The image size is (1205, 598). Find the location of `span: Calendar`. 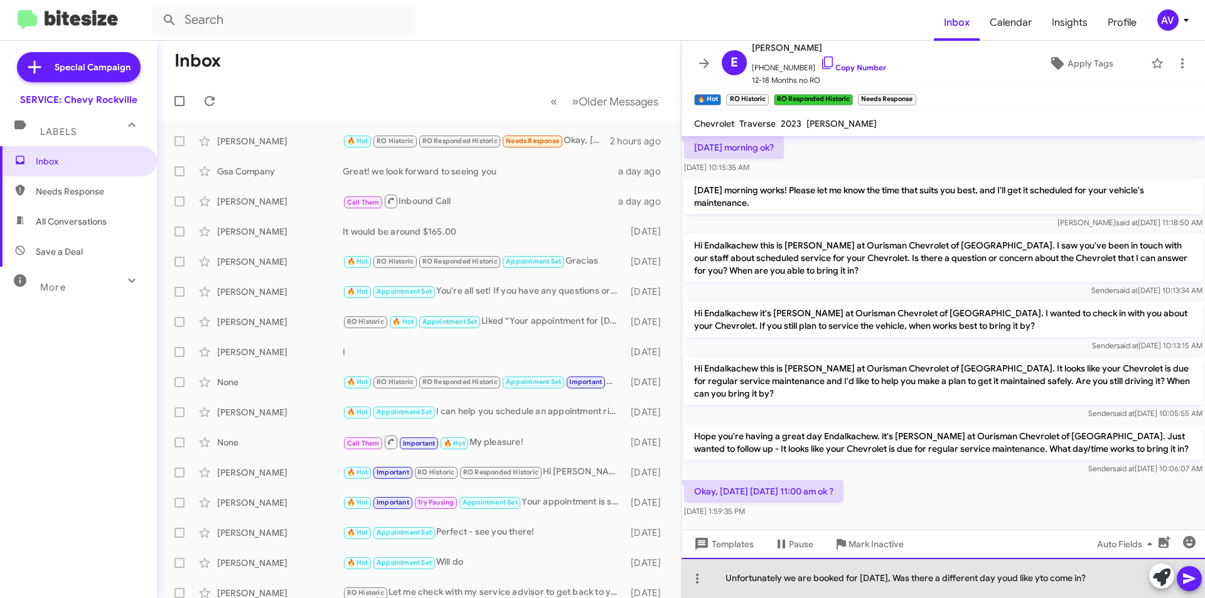

span: Calendar is located at coordinates (1010, 23).